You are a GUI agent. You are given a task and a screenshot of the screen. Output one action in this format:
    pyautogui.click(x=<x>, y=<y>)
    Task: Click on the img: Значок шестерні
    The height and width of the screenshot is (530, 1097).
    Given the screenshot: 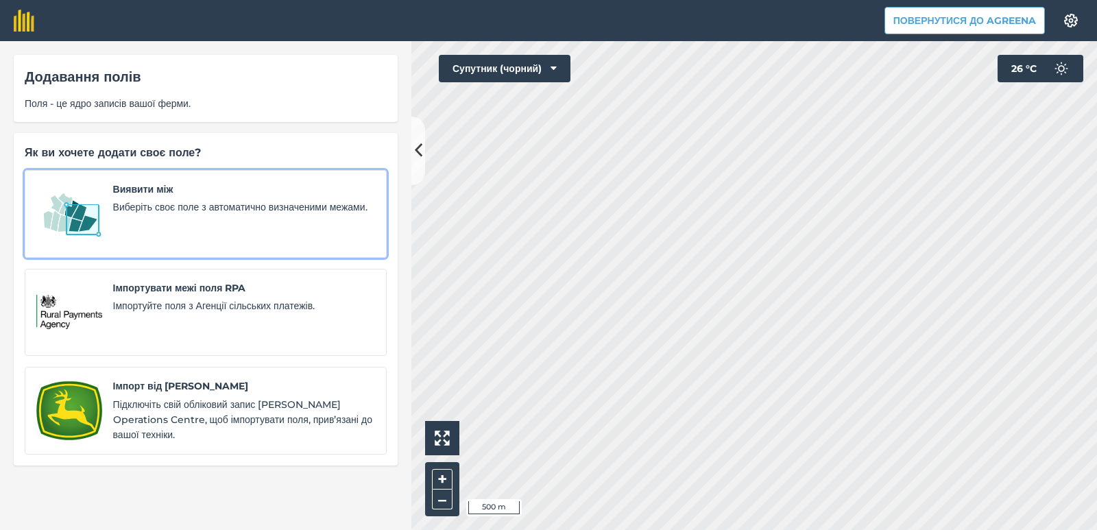 What is the action you would take?
    pyautogui.click(x=1071, y=21)
    